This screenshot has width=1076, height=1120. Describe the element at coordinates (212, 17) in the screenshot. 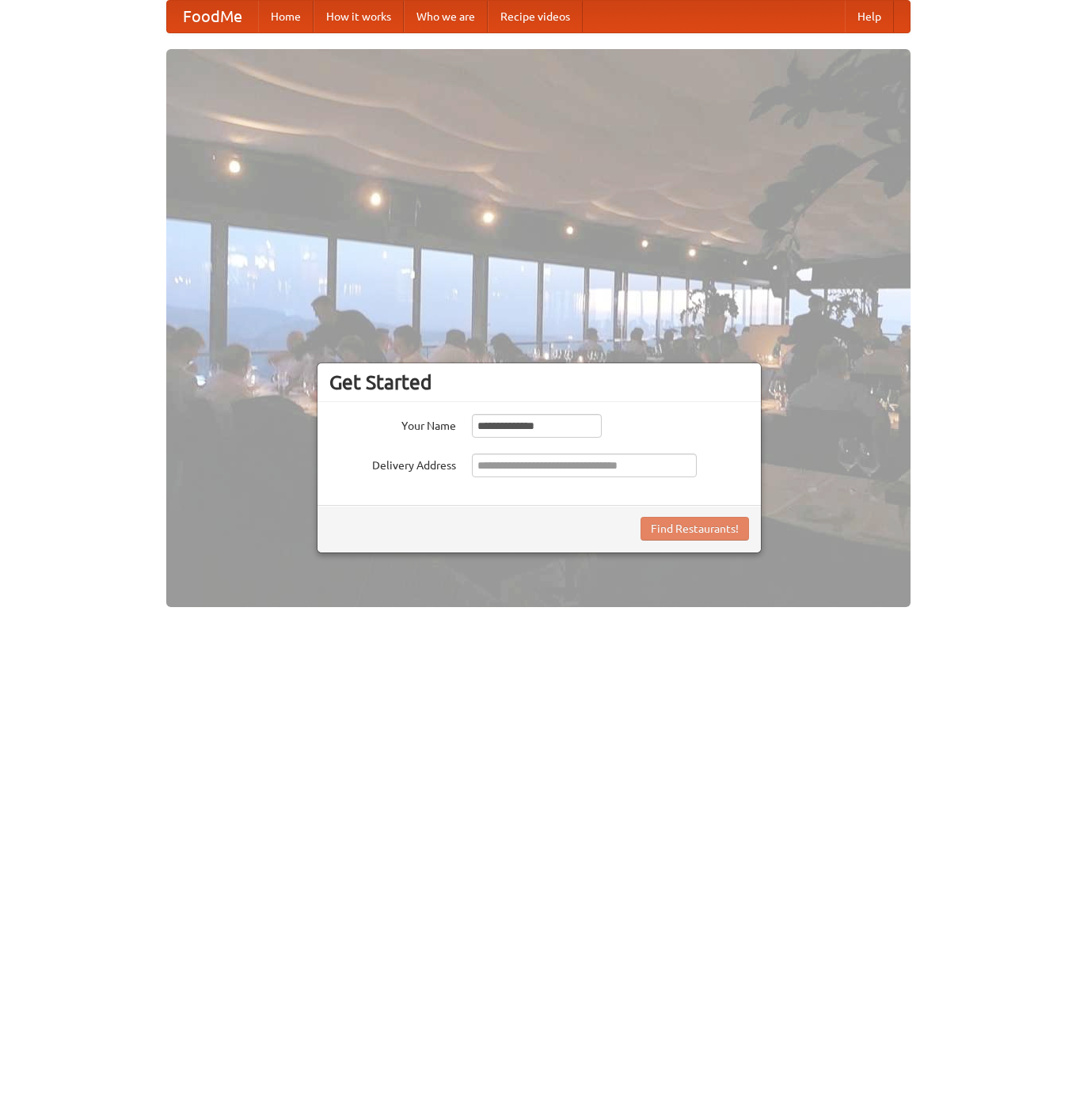

I see `a: FoodMe` at that location.